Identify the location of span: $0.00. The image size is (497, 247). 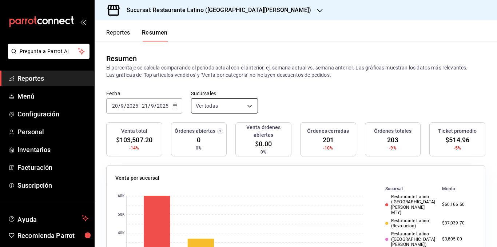
(264, 144).